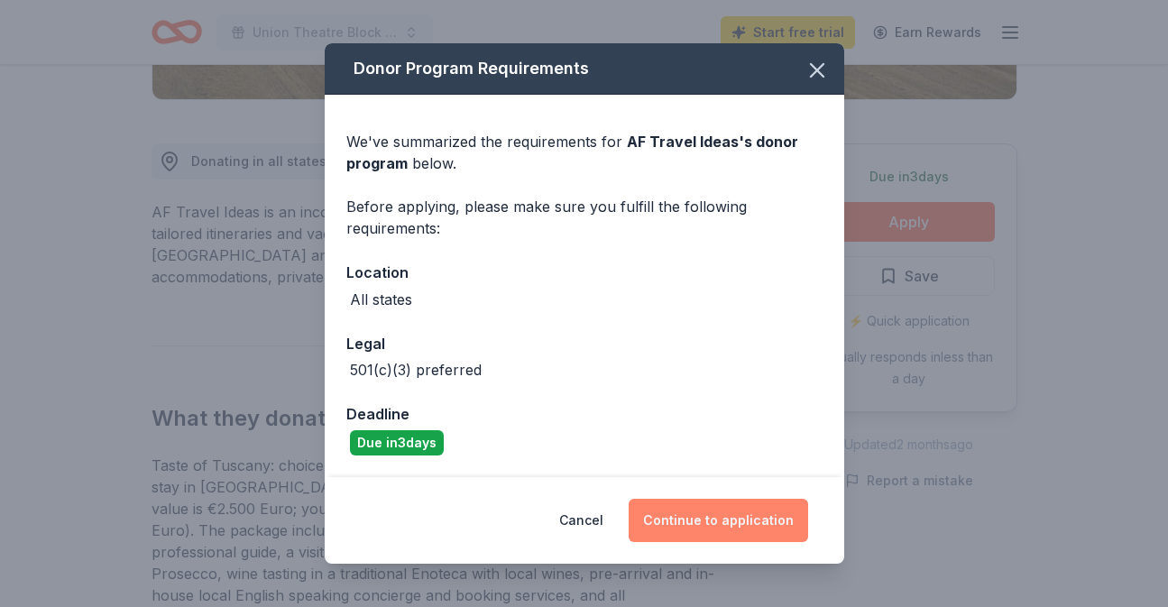 The height and width of the screenshot is (607, 1168). What do you see at coordinates (585, 152) in the screenshot?
I see `div: We've summarized the requirements for below.` at bounding box center [585, 152].